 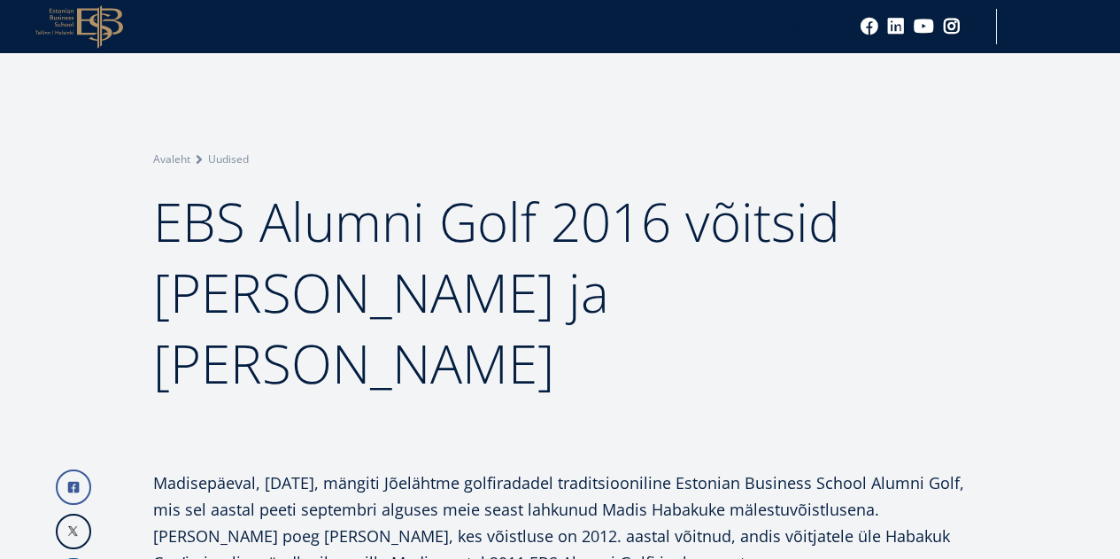 What do you see at coordinates (923, 27) in the screenshot?
I see `a: Youtube` at bounding box center [923, 27].